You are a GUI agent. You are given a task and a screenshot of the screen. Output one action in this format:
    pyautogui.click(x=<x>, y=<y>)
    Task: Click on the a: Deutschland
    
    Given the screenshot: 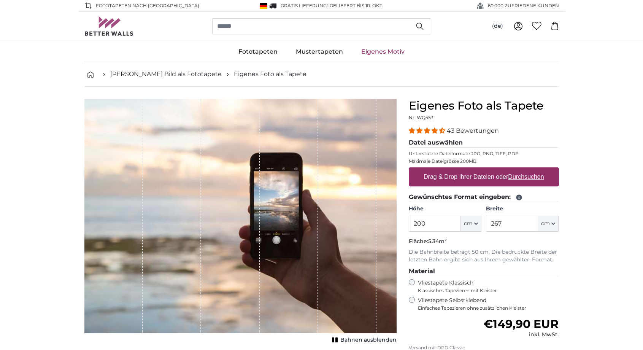 What is the action you would take?
    pyautogui.click(x=263, y=6)
    